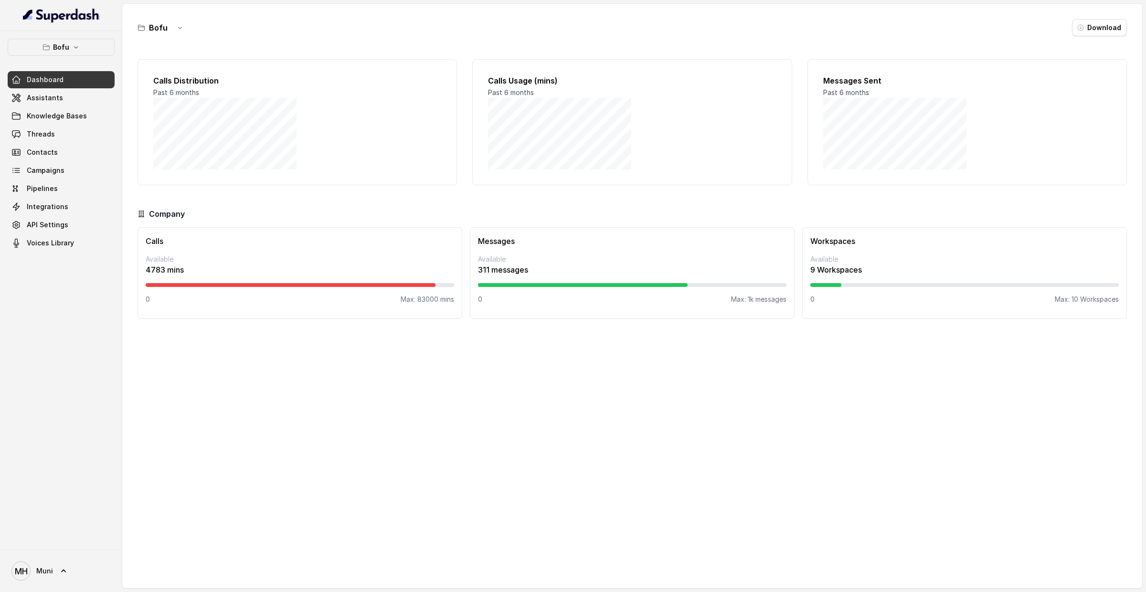 Image resolution: width=1146 pixels, height=592 pixels. Describe the element at coordinates (61, 15) in the screenshot. I see `img: light.svg` at that location.